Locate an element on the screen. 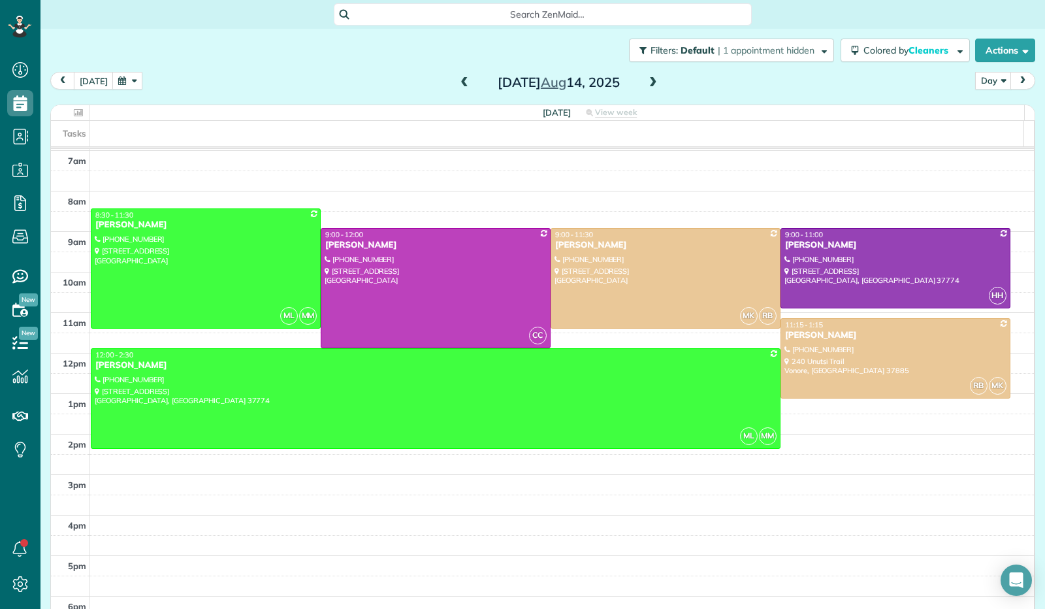  span: 8am is located at coordinates (77, 201).